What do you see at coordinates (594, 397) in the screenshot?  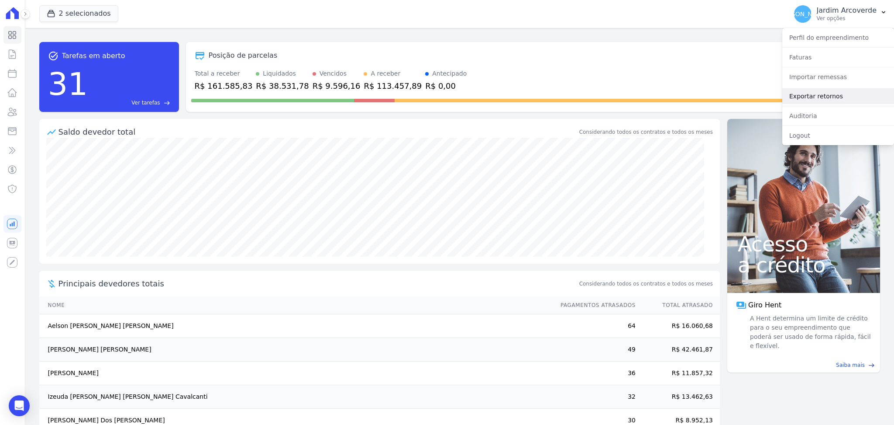 I see `td: 32` at bounding box center [594, 397].